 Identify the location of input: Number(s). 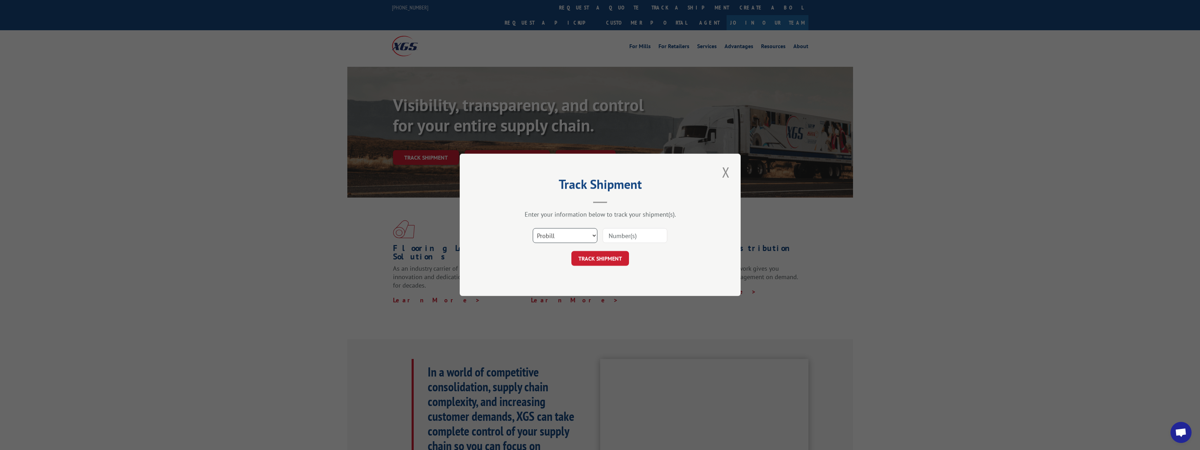
(635, 236).